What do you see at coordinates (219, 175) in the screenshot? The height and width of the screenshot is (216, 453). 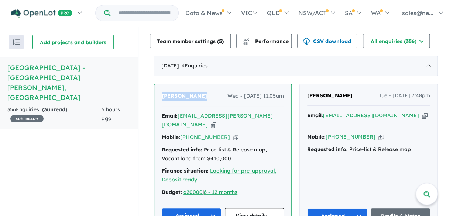 I see `u: Looking for pre-approval, Deposit ready` at bounding box center [219, 175].